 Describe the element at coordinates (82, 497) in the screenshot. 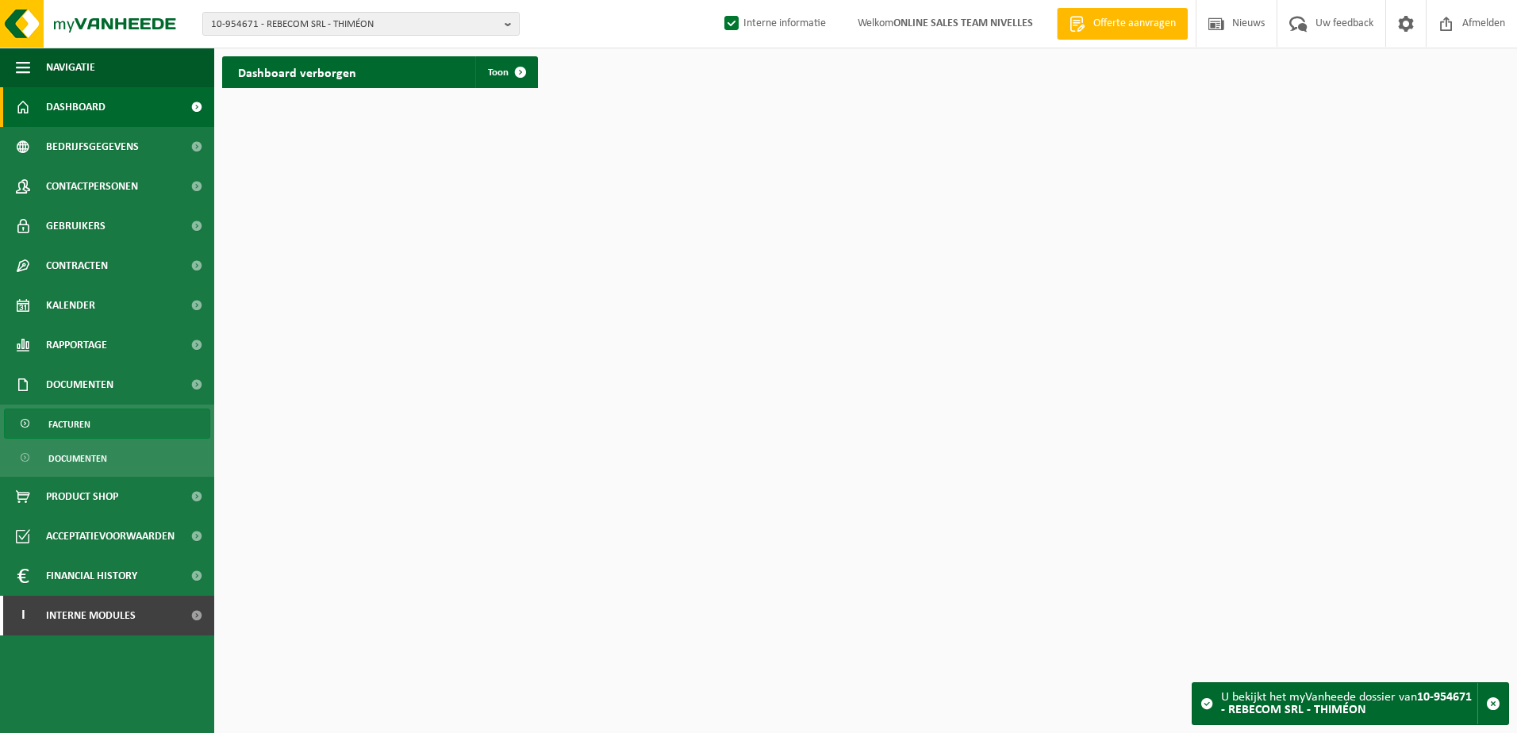

I see `span: Product Shop` at that location.